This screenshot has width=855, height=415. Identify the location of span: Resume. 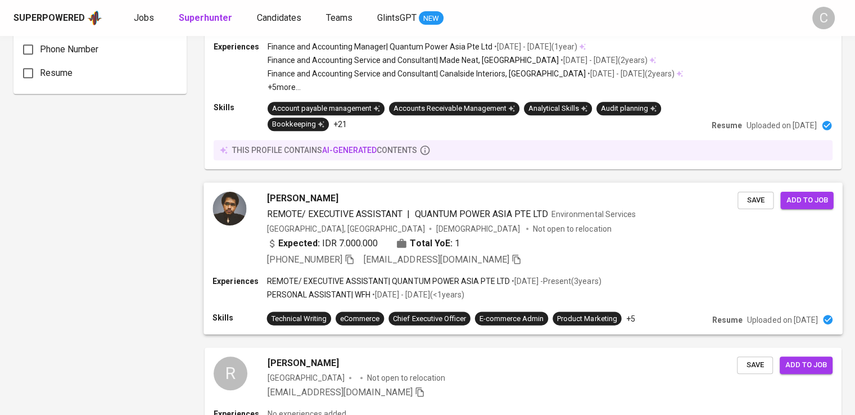
(56, 73).